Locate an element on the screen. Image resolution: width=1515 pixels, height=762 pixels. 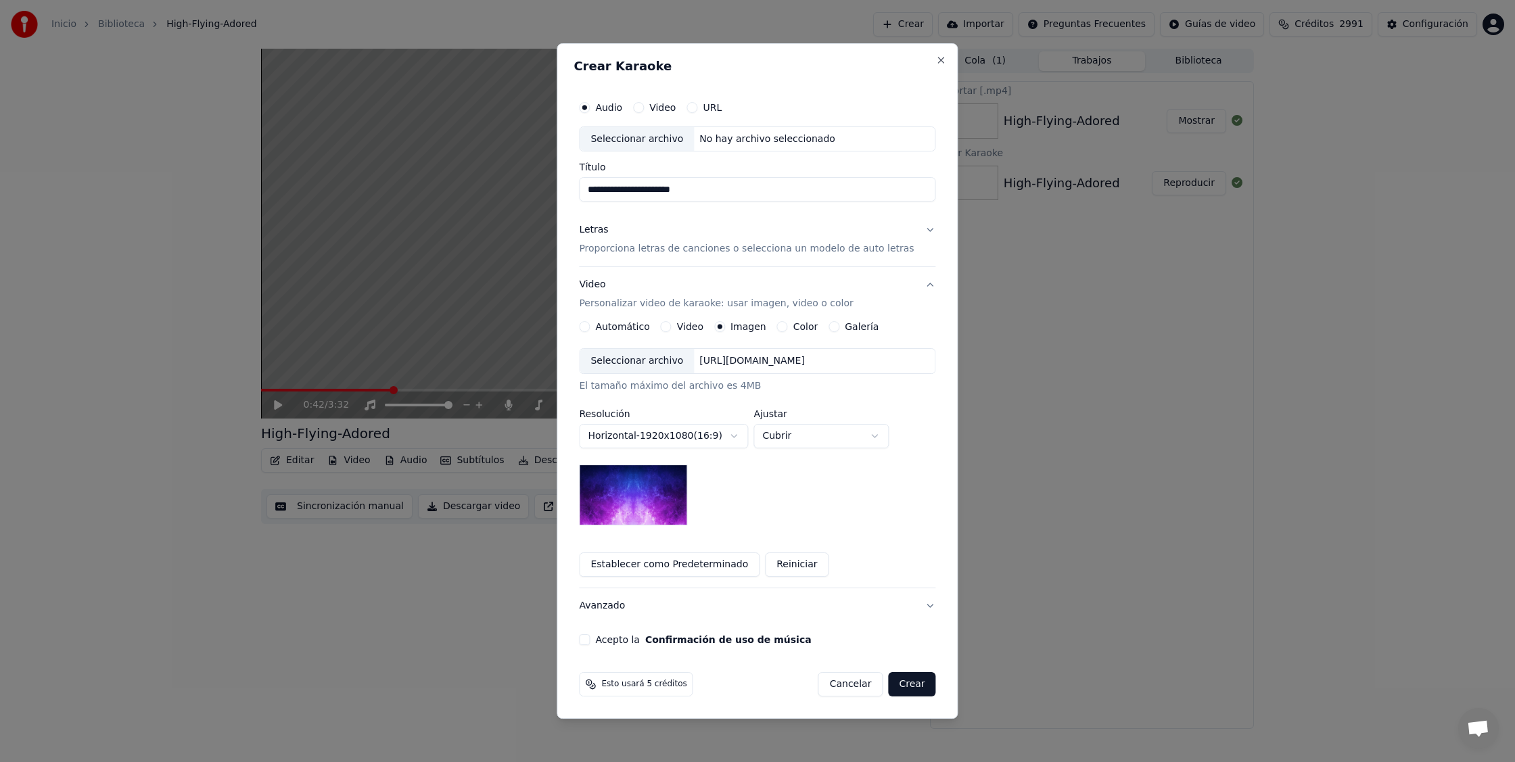
span: Esto usará 5 créditos is located at coordinates (644, 685).